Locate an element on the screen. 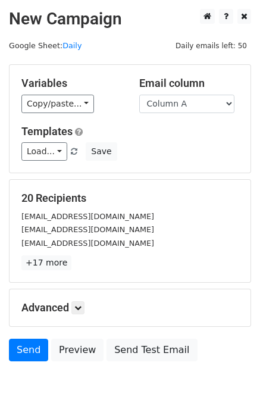 This screenshot has height=406, width=260. h5: Email column is located at coordinates (189, 83).